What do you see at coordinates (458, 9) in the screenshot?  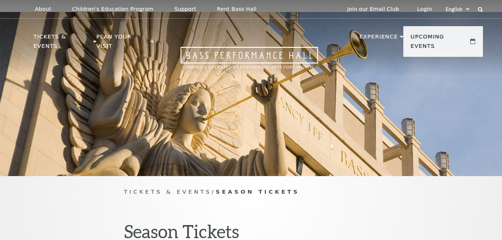 I see `select: Select:` at bounding box center [458, 9].